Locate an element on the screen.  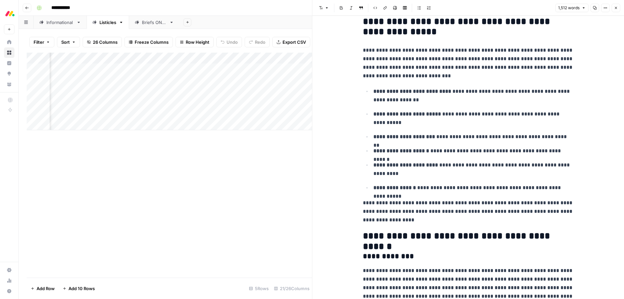
span: Sort is located at coordinates (66, 42).